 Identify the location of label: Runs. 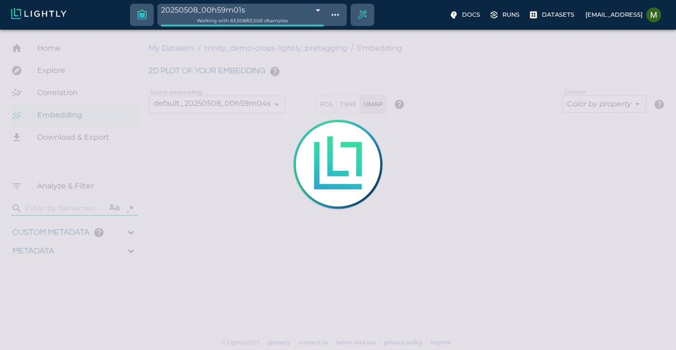
(505, 15).